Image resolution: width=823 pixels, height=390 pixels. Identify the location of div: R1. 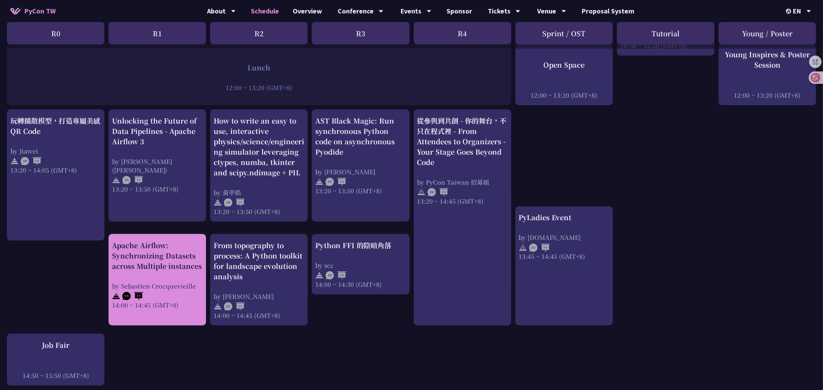
(157, 33).